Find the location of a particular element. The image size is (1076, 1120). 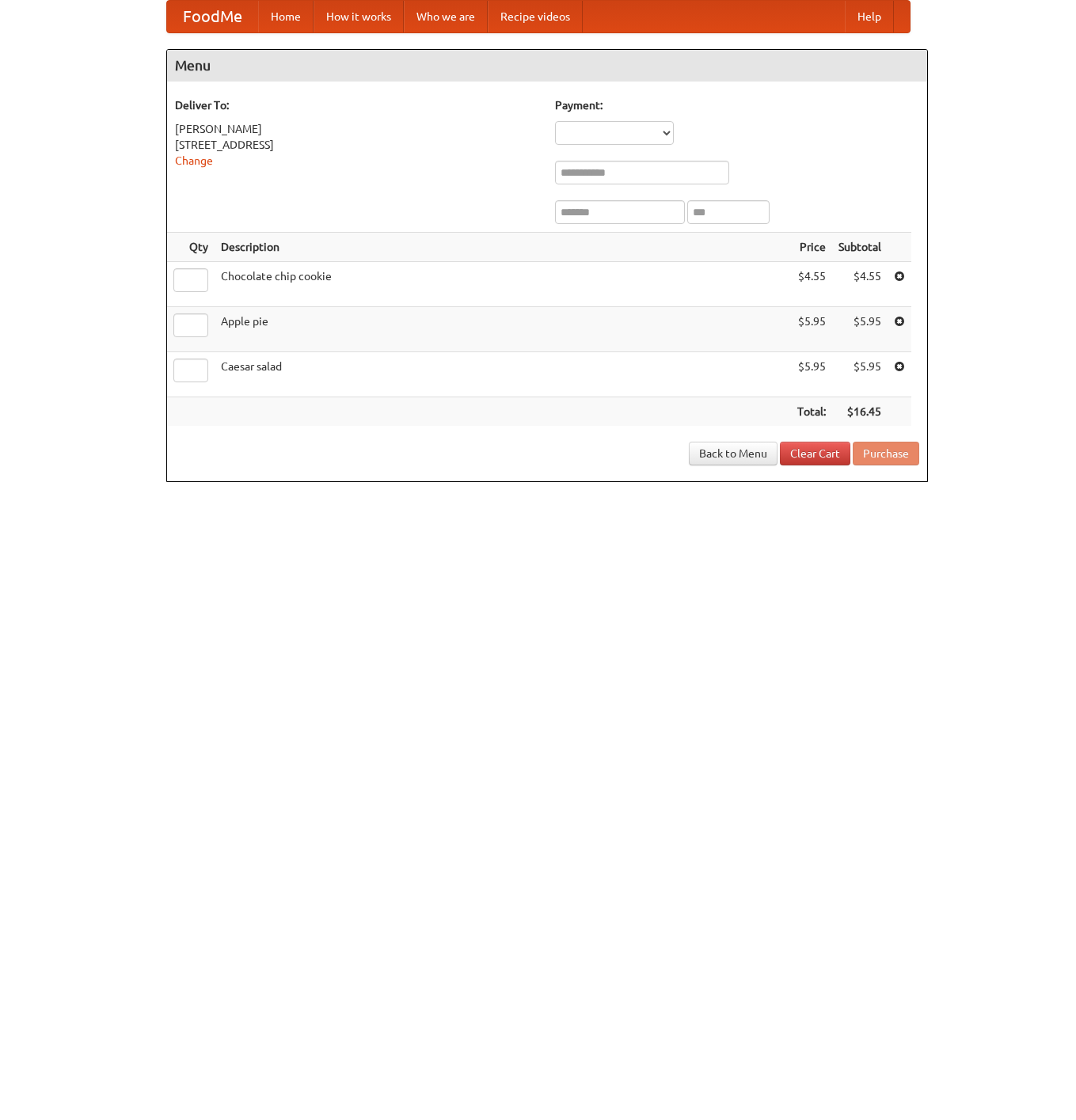

td: Caesar salad is located at coordinates (503, 374).